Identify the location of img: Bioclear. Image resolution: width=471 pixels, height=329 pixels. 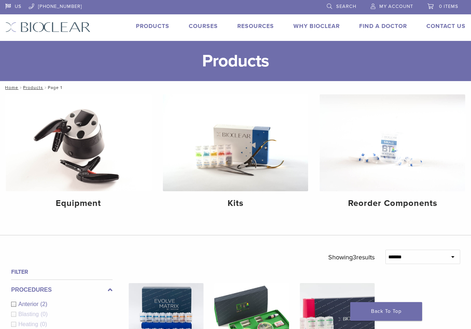
(48, 27).